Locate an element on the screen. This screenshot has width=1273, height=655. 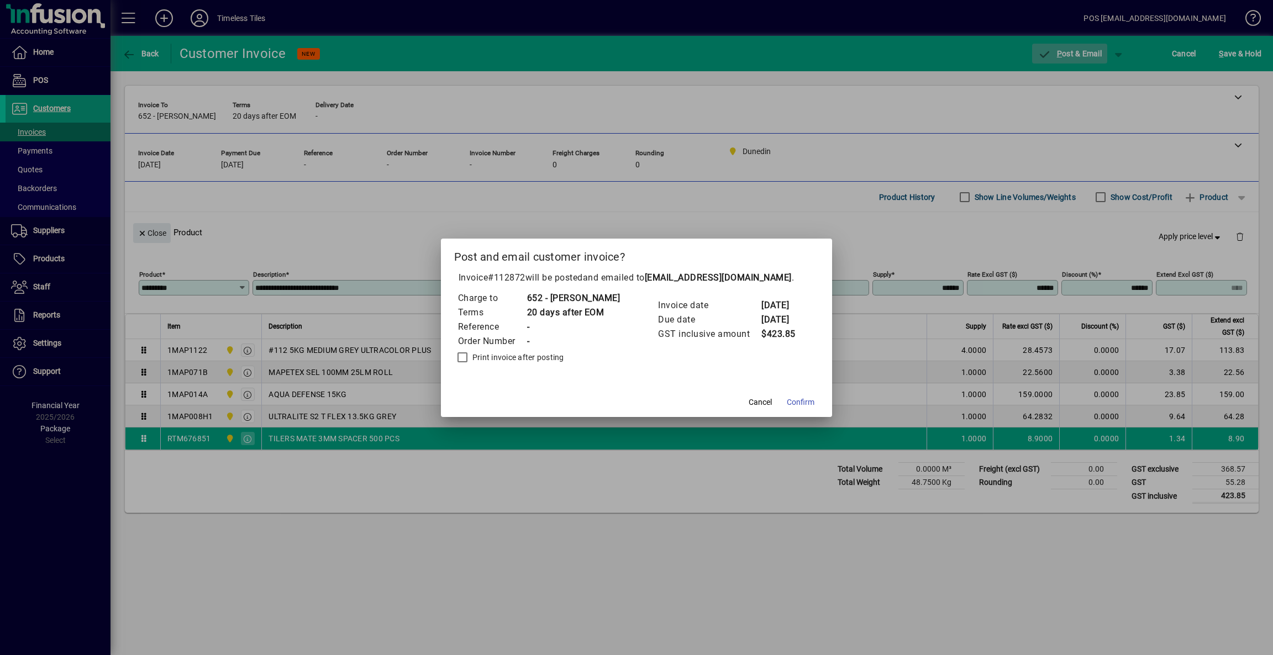
label: Print invoice after posting is located at coordinates (517, 358).